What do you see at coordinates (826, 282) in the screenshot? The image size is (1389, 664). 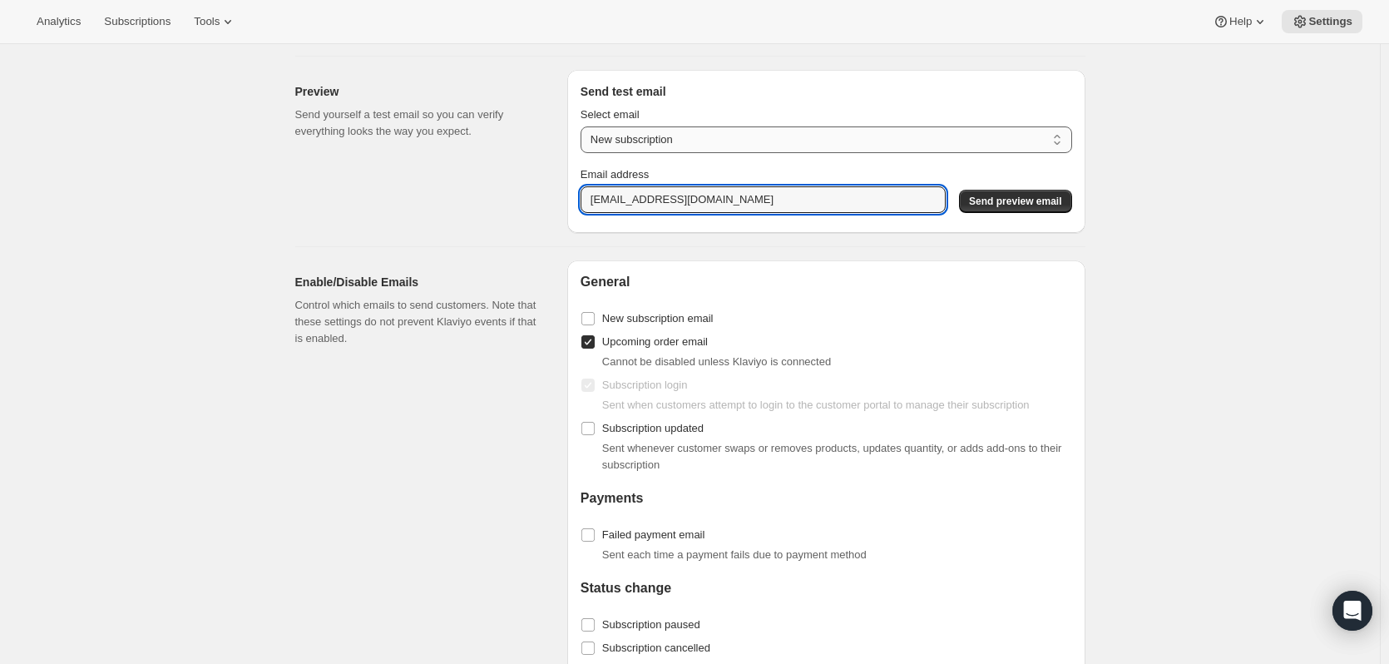 I see `h2: General` at bounding box center [826, 282].